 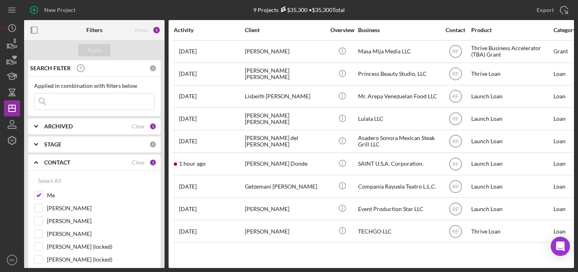 What do you see at coordinates (342, 30) in the screenshot?
I see `div: Overview` at bounding box center [342, 30].